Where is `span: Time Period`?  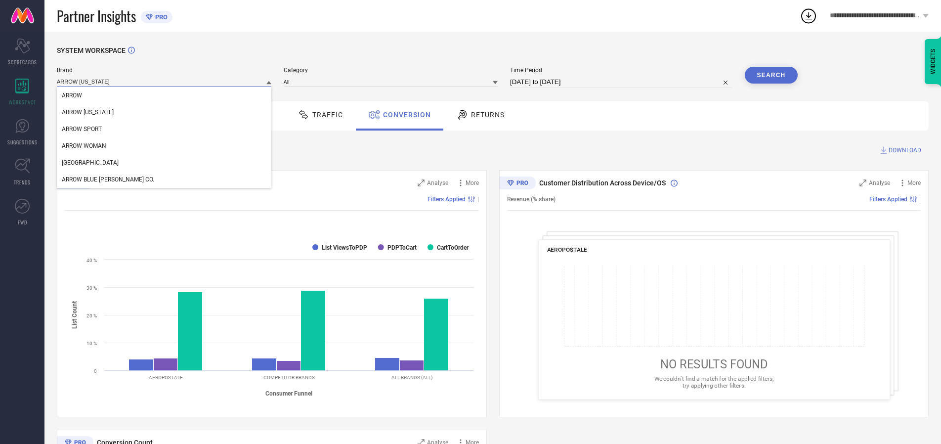
span: Time Period is located at coordinates (622, 70).